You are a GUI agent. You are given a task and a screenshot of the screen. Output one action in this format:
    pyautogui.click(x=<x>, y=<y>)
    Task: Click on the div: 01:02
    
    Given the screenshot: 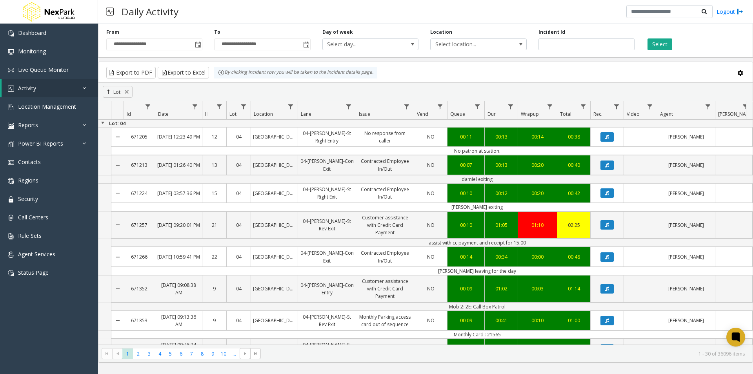 What is the action you would take?
    pyautogui.click(x=501, y=288)
    